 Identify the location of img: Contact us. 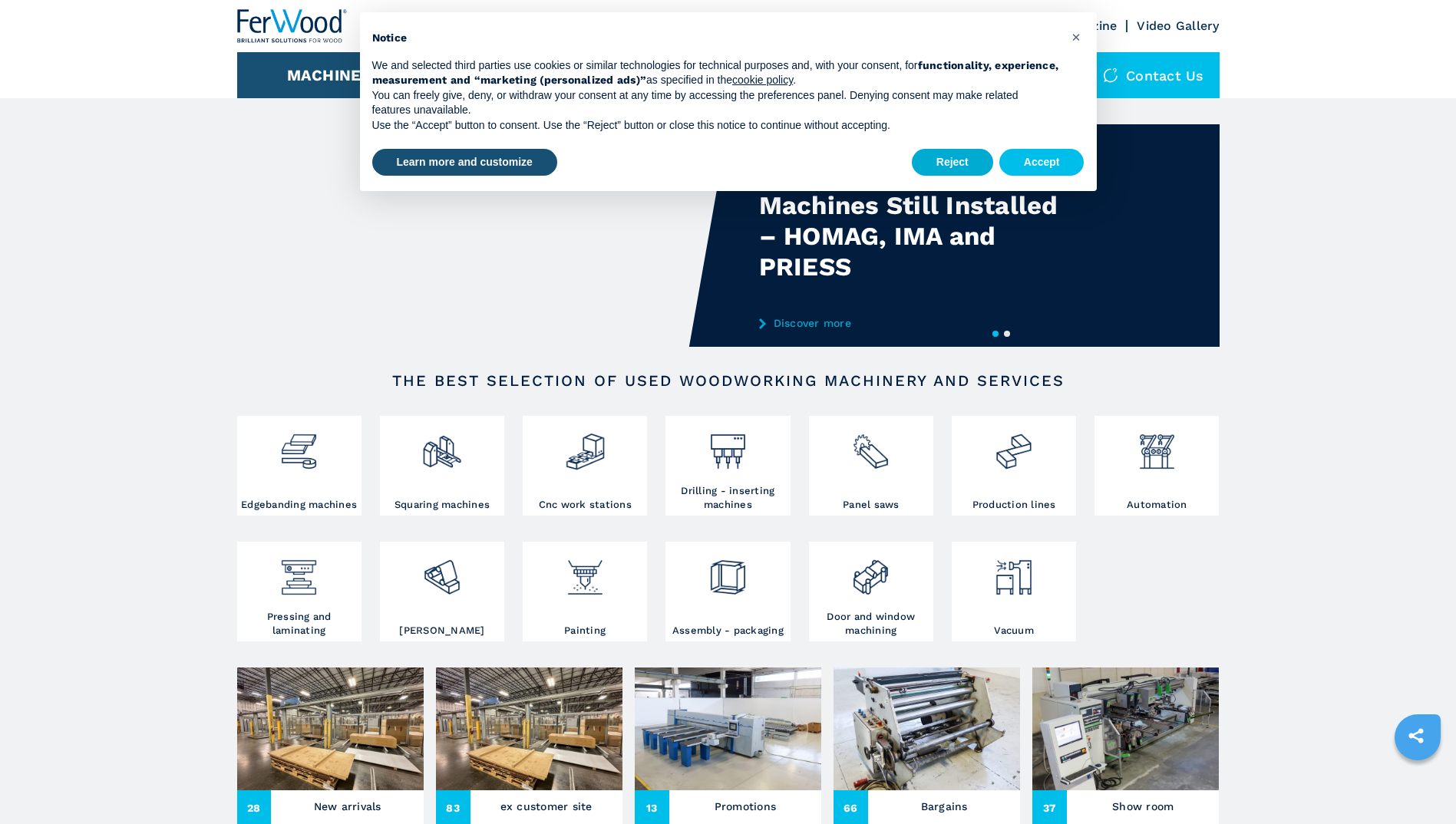
(1111, 75).